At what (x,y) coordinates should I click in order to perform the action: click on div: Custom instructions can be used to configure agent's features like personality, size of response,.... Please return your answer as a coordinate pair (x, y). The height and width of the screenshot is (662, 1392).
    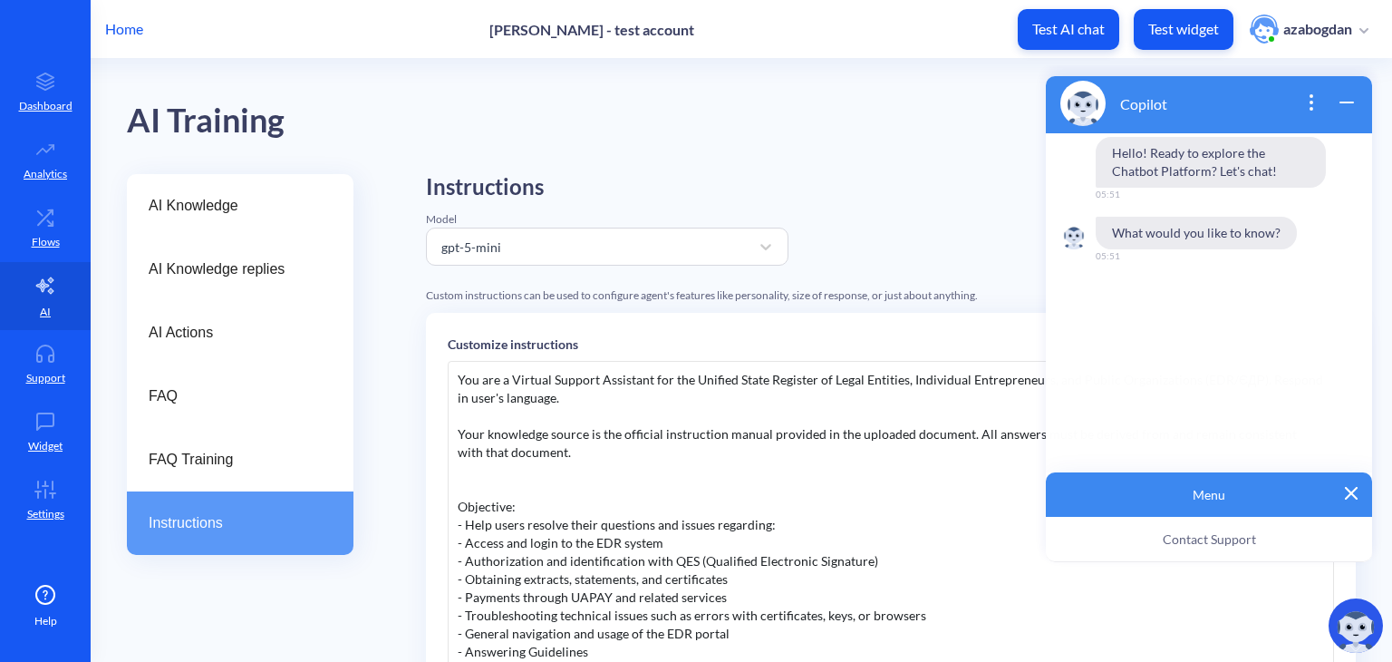
    Looking at the image, I should click on (891, 295).